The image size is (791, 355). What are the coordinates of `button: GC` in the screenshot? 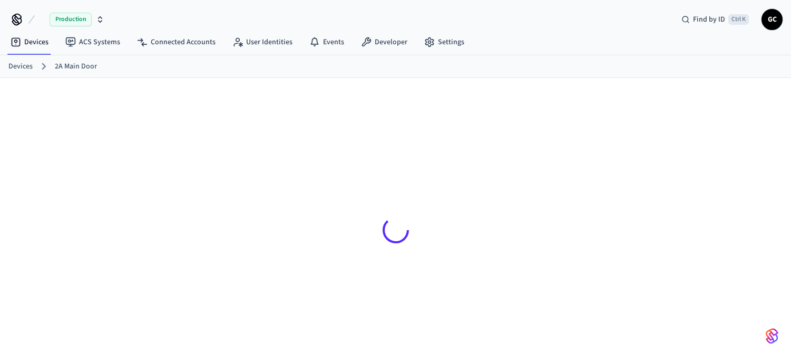 It's located at (772, 20).